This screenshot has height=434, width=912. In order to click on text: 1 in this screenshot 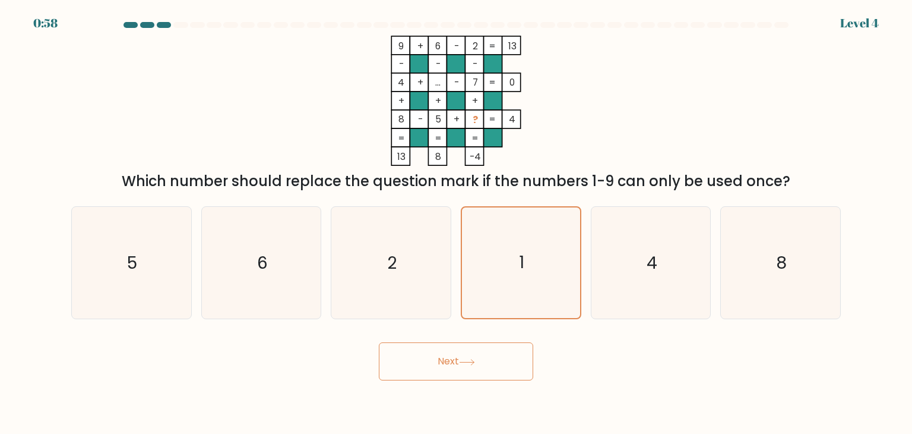, I will do `click(522, 263)`.